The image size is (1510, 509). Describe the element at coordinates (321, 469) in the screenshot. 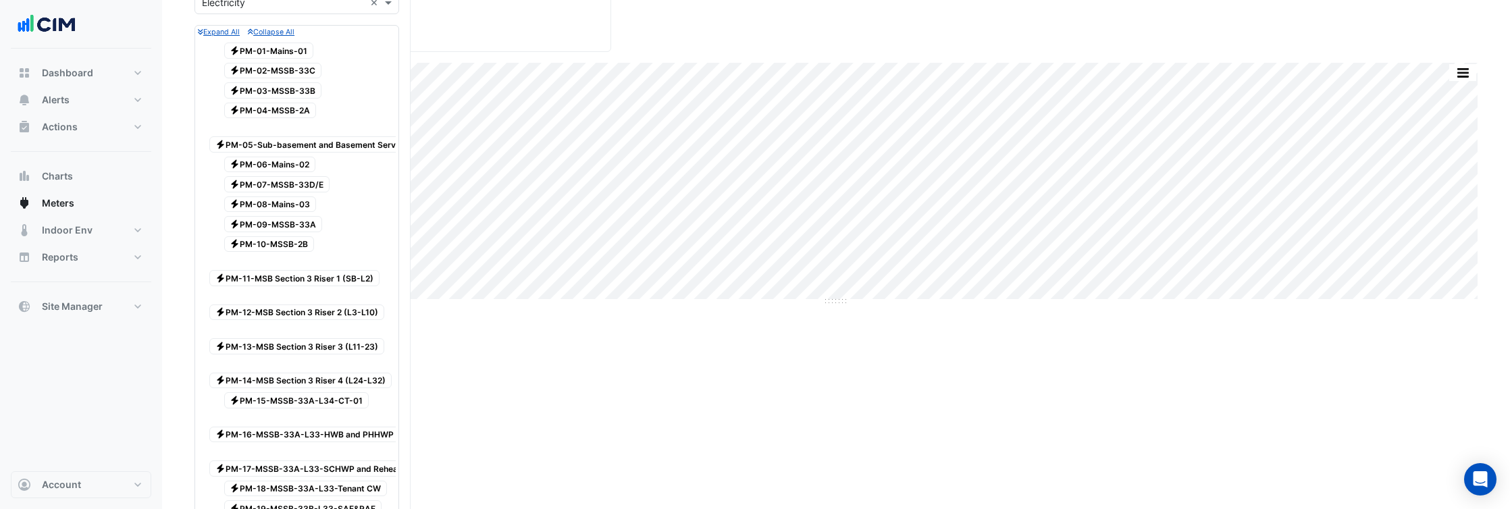

I see `span: PM-17-MSSB-33A-L33-SCHWP and Reheat Pump` at that location.